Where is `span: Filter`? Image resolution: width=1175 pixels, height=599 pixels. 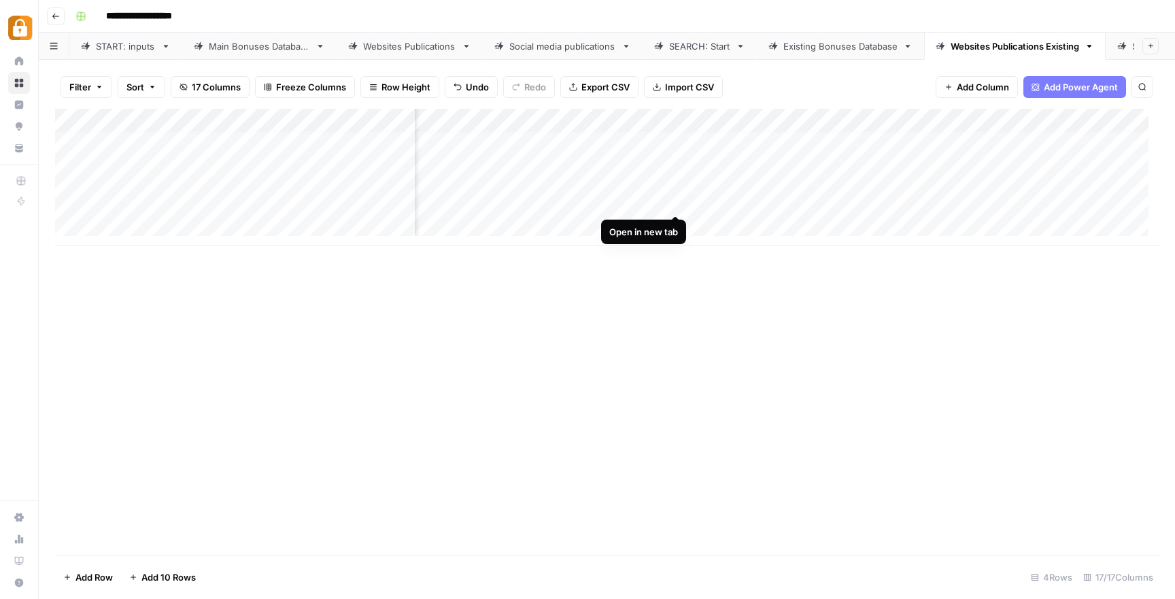 span: Filter is located at coordinates (80, 87).